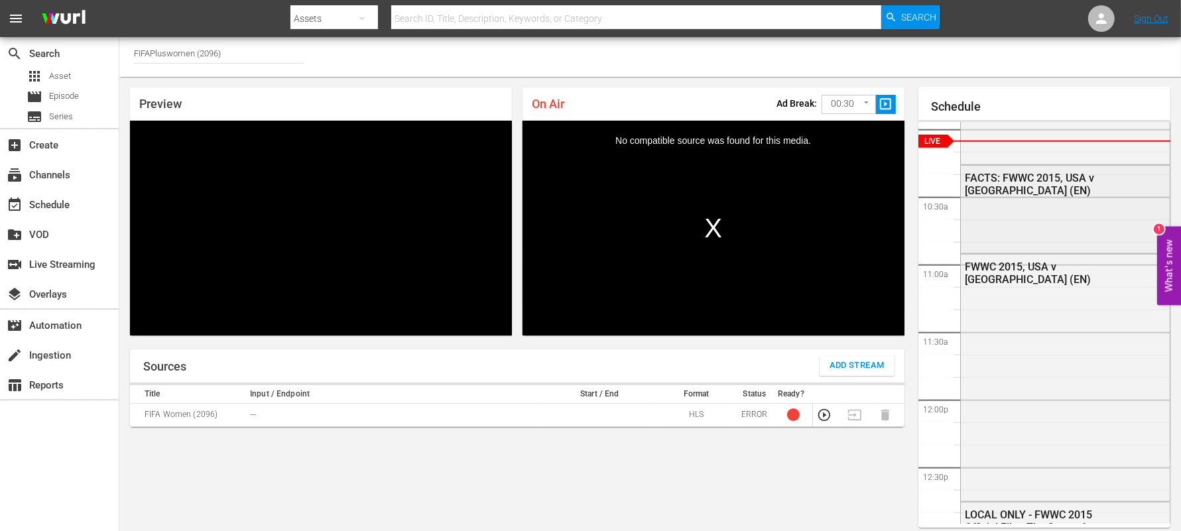  What do you see at coordinates (713, 228) in the screenshot?
I see `div: Modal Window` at bounding box center [713, 228].